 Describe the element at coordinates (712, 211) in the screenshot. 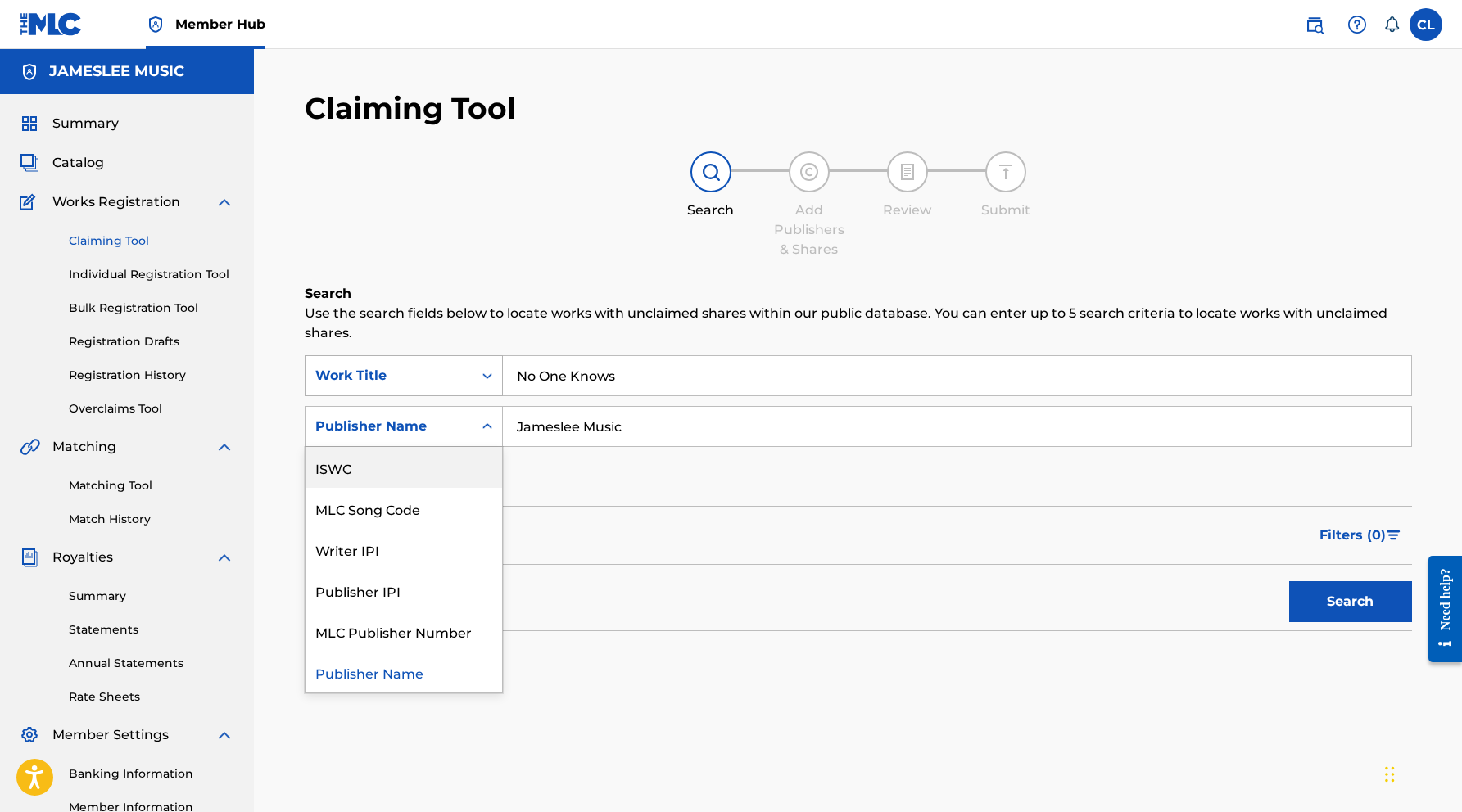

I see `div: Search` at that location.